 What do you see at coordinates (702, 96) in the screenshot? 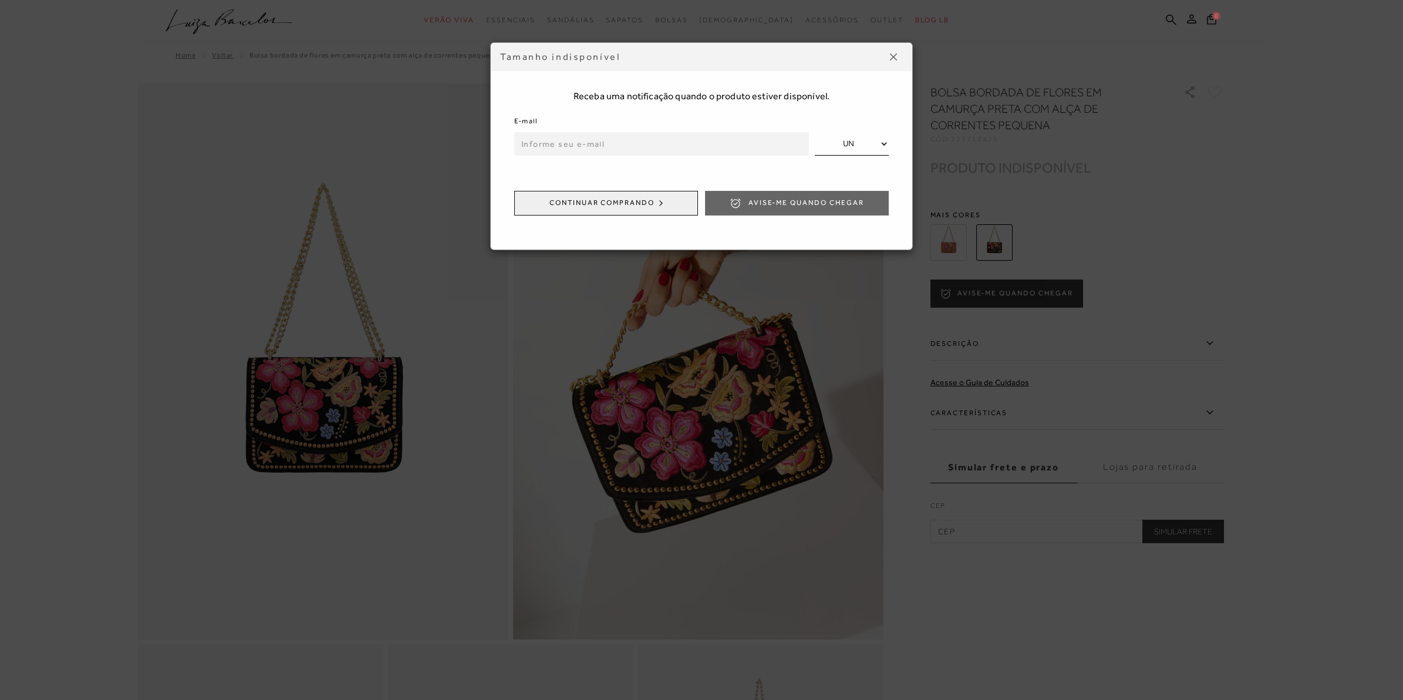
I see `span: Receba uma notificação quando o produto estiver disponível.` at bounding box center [702, 96].